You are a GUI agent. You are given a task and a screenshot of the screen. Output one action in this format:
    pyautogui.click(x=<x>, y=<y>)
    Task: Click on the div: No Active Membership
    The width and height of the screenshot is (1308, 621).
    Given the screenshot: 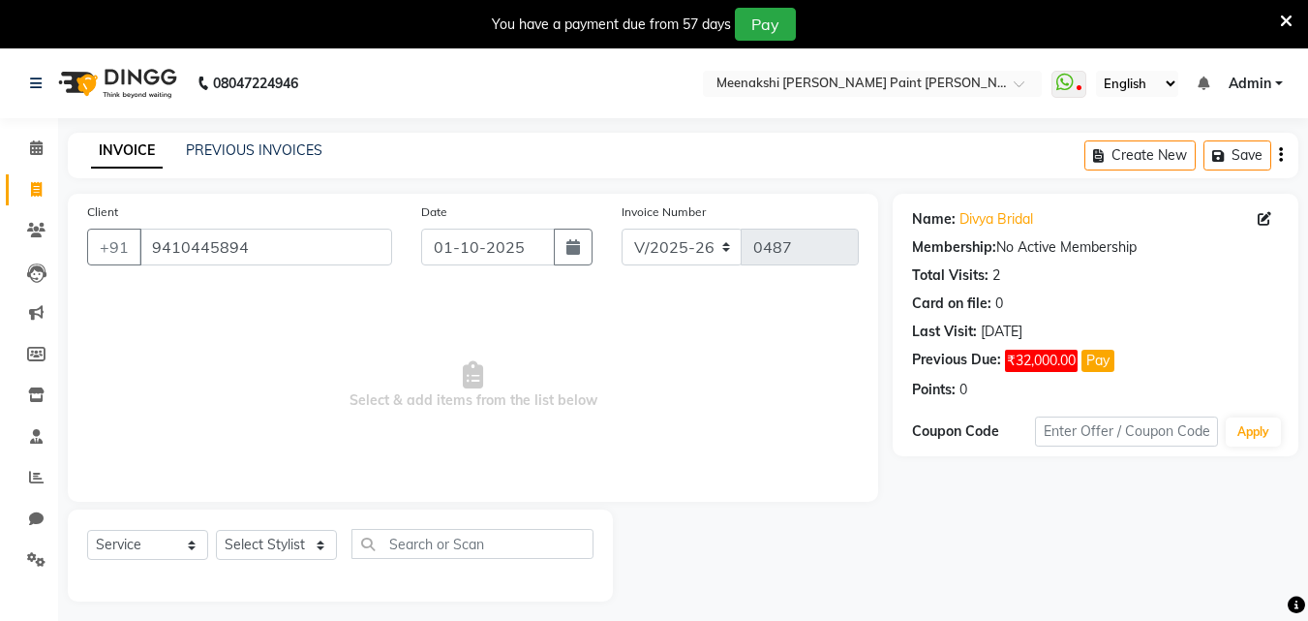 What is the action you would take?
    pyautogui.click(x=1095, y=247)
    